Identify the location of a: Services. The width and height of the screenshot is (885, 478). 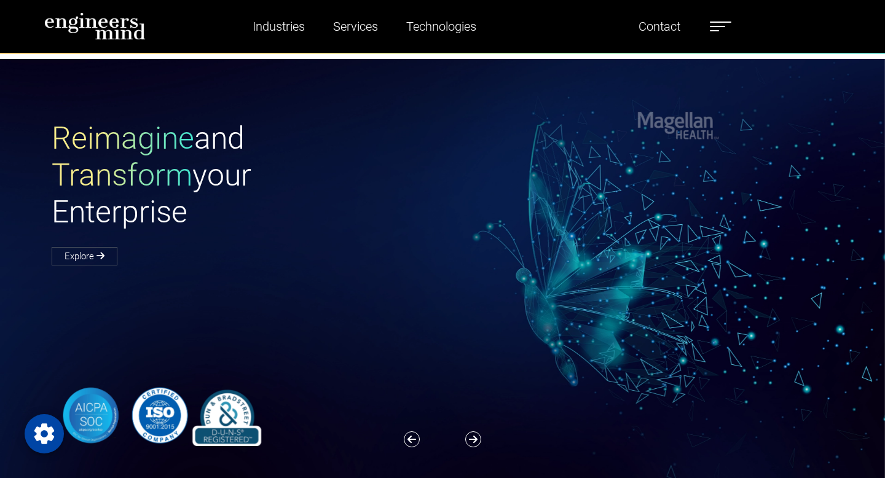
(355, 26).